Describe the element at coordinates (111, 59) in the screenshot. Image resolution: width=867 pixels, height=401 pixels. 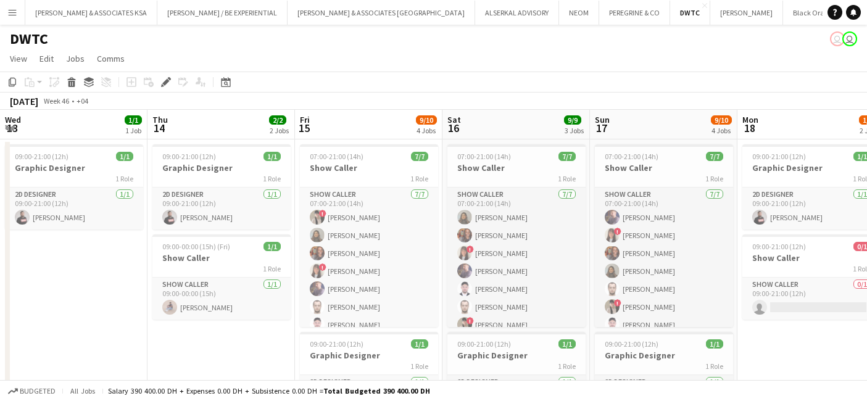
I see `span: Comms` at that location.